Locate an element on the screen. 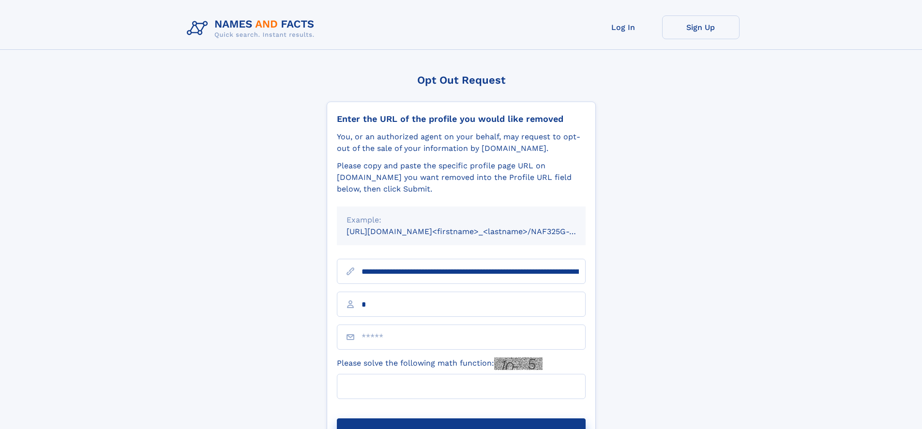  div: Opt Out Request is located at coordinates (461, 80).